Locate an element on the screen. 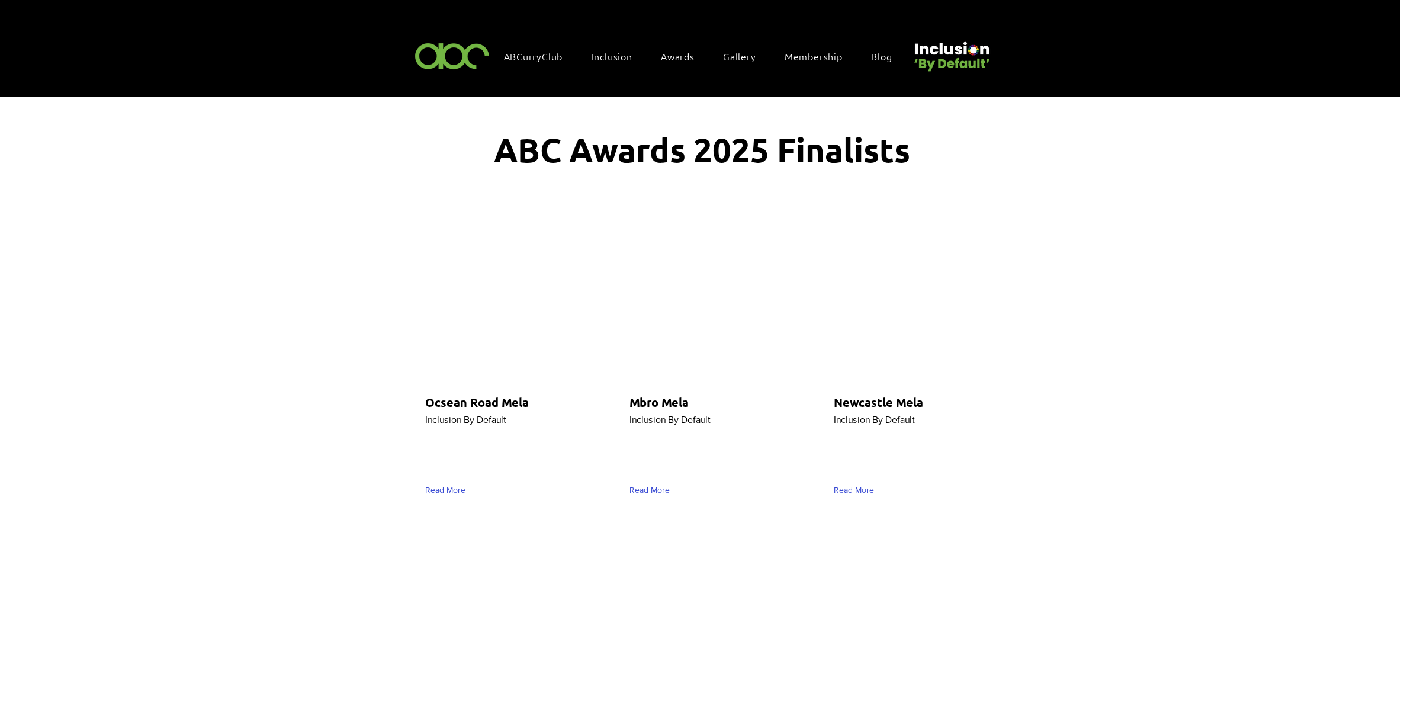 The width and height of the screenshot is (1404, 706). span: Blog is located at coordinates (881, 56).